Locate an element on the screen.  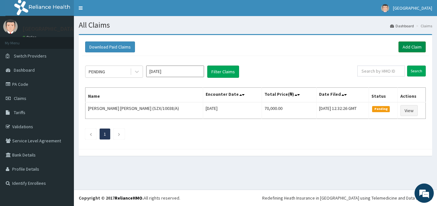
input: Search by HMO ID is located at coordinates (381, 71).